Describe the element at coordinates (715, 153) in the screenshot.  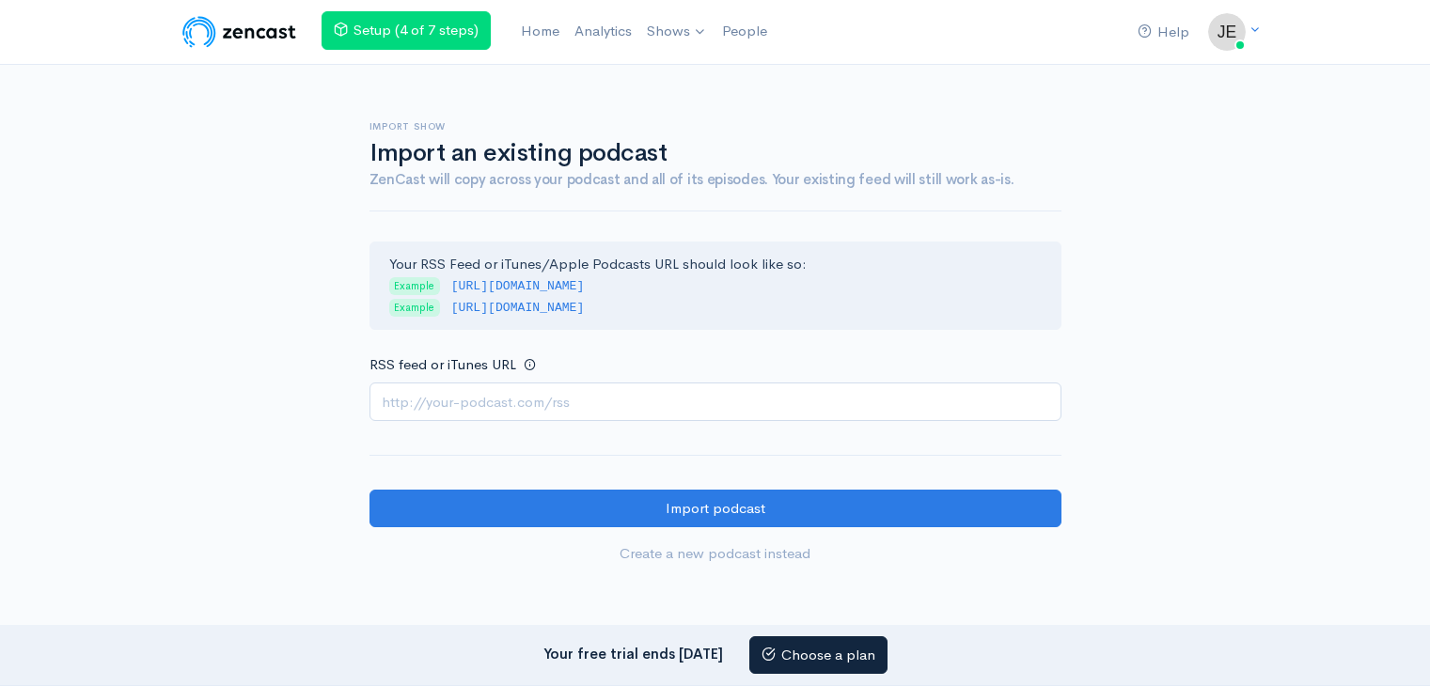
I see `h1: Import an existing podcast` at that location.